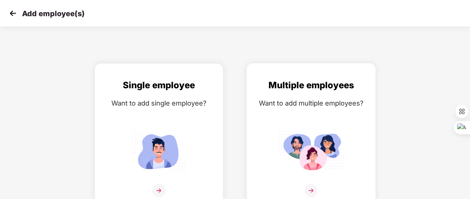 Image resolution: width=470 pixels, height=199 pixels. What do you see at coordinates (311, 151) in the screenshot?
I see `img: svg+xml;base64,PHN2ZyB4bWxucz0iaHR0cDovL3d3dy53My5vcmcvMjAwMC9zdmciIGlkPSJNdWx0aXBsZV9lbXBsb3llZS...` at bounding box center [311, 151].